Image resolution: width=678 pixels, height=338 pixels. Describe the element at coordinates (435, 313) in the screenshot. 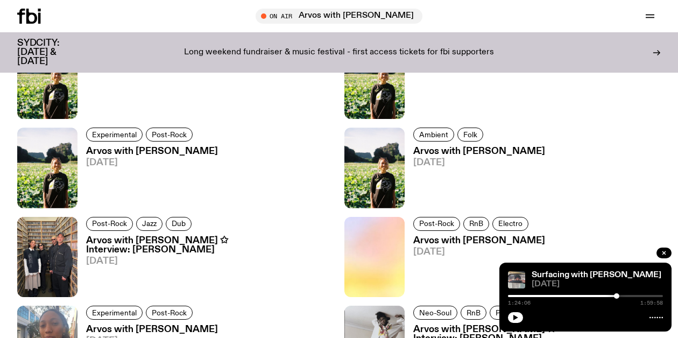

I see `a: Neo-Soul` at that location.